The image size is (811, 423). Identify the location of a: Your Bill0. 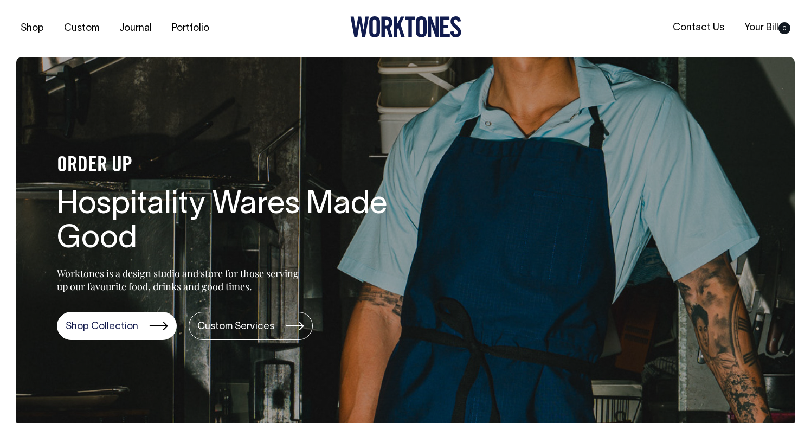
(767, 28).